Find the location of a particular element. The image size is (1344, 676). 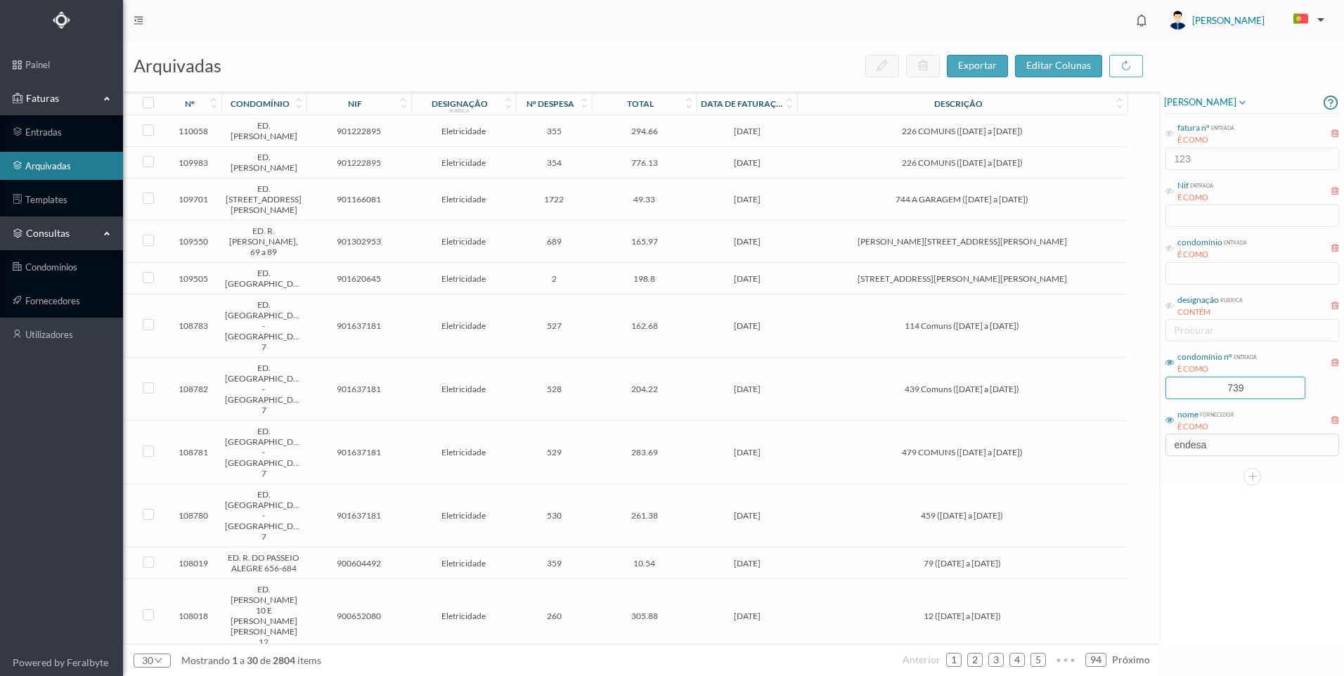

span: 162.68 is located at coordinates (644, 326).